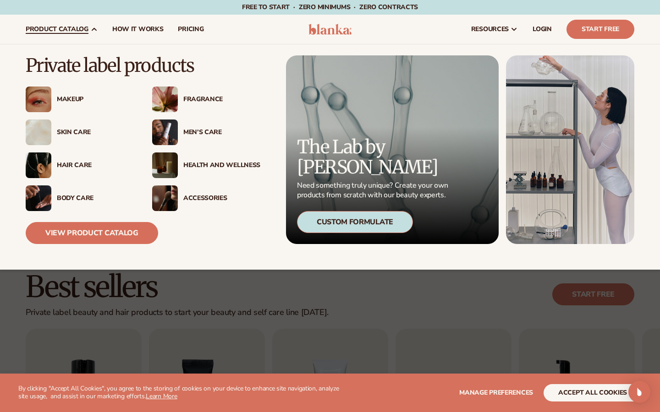  Describe the element at coordinates (496, 393) in the screenshot. I see `span: Manage preferences` at that location.